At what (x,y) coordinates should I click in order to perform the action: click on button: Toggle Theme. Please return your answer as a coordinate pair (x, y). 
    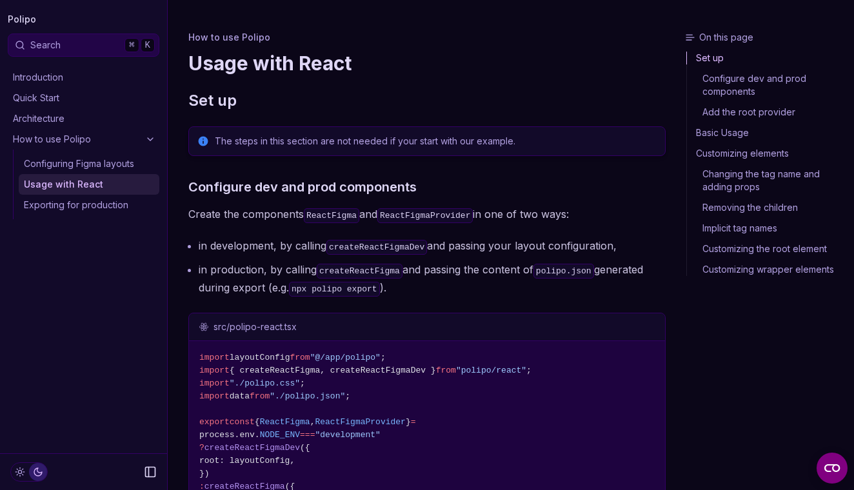
    Looking at the image, I should click on (29, 472).